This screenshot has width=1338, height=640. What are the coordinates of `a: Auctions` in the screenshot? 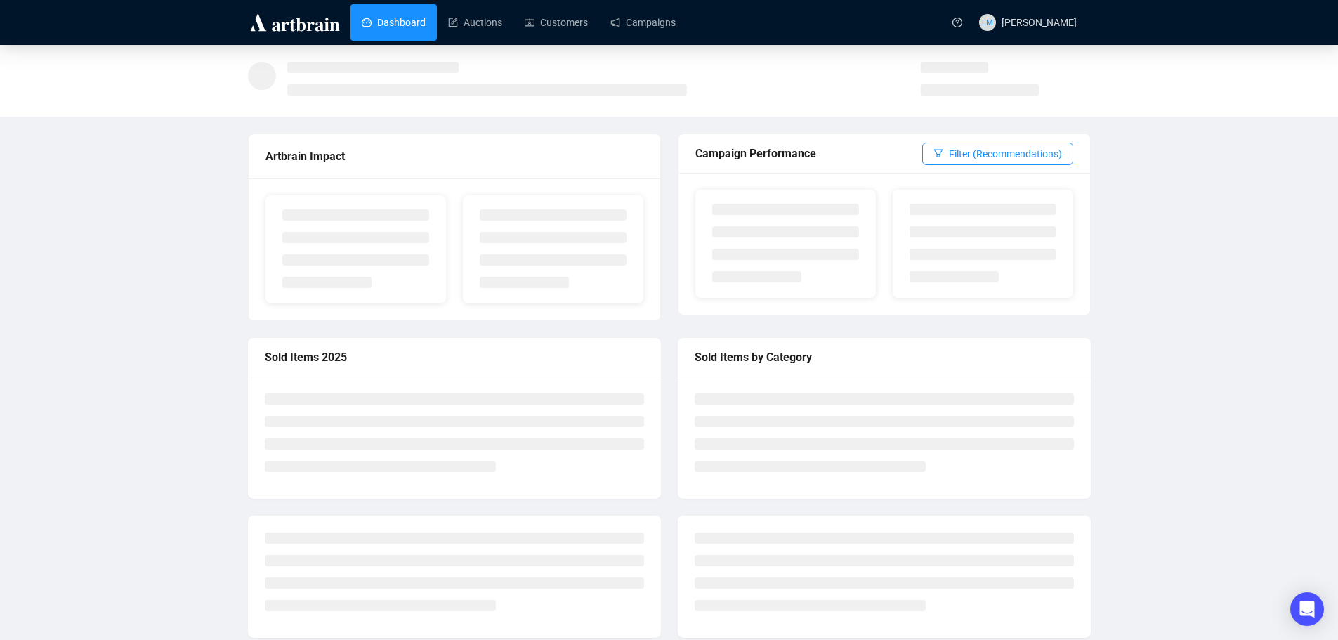 It's located at (475, 22).